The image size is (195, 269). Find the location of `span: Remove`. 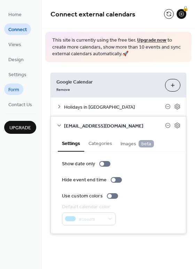

span: Remove is located at coordinates (63, 89).